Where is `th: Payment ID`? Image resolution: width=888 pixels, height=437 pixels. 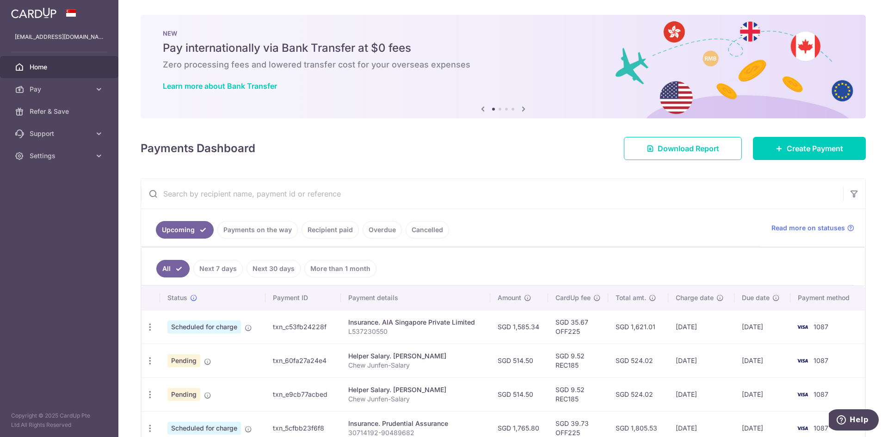 th: Payment ID is located at coordinates (303, 298).